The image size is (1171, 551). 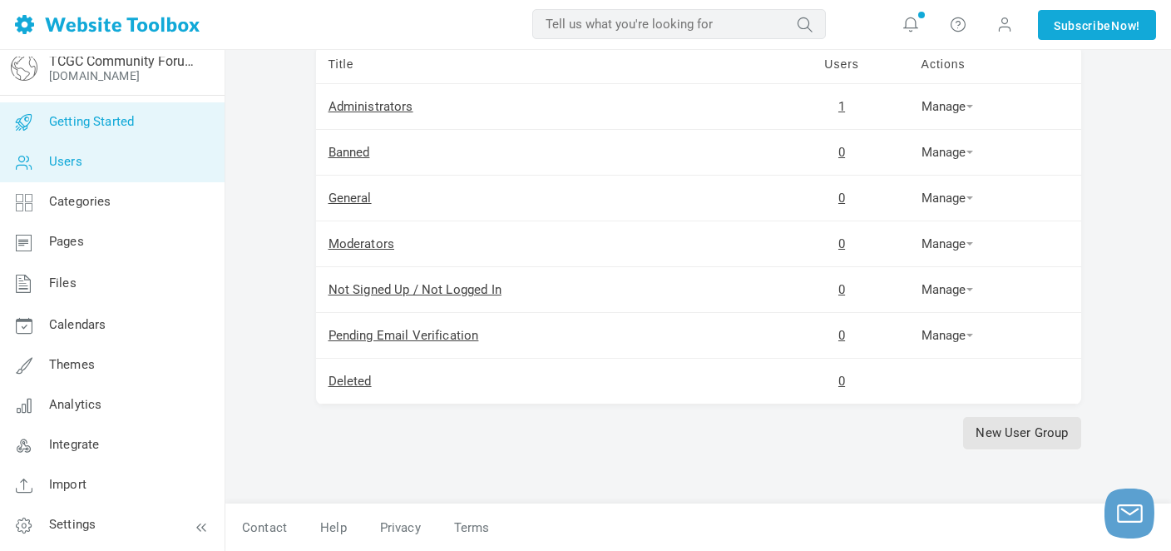 I want to click on a: General, so click(x=350, y=198).